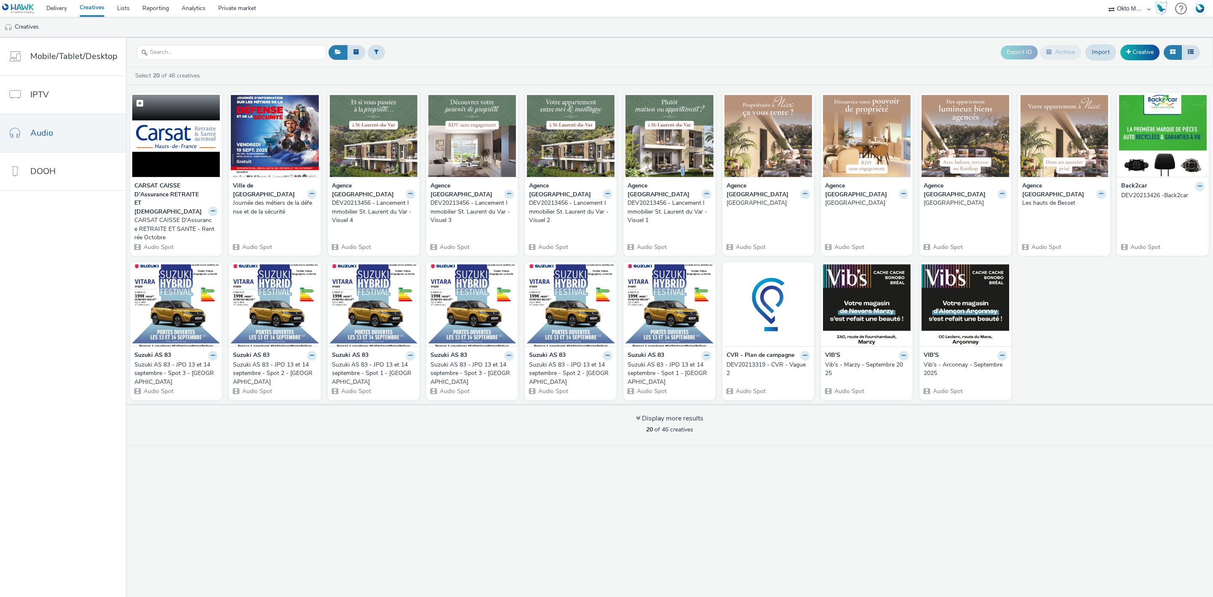 This screenshot has height=597, width=1213. I want to click on div: DEV20213456 - Lancement Immobilier St. Laurent du Var - Visuel 3, so click(470, 211).